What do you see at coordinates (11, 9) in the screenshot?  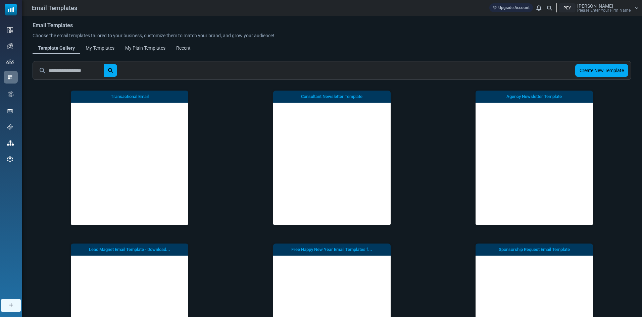 I see `img: mailsoftly_icon_blue_white.svg` at bounding box center [11, 9].